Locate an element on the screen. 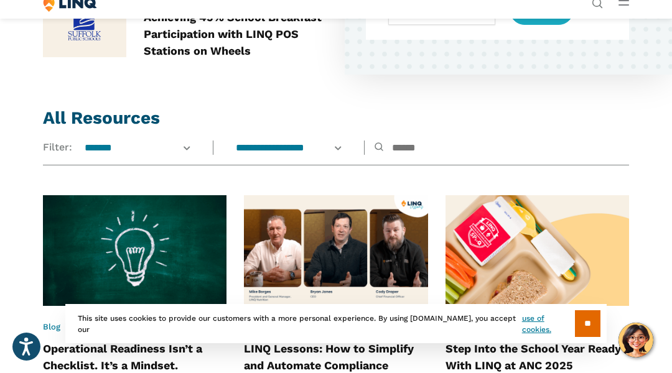 The height and width of the screenshot is (373, 672). img: Idea Bulb for Operational Readiness is located at coordinates (134, 250).